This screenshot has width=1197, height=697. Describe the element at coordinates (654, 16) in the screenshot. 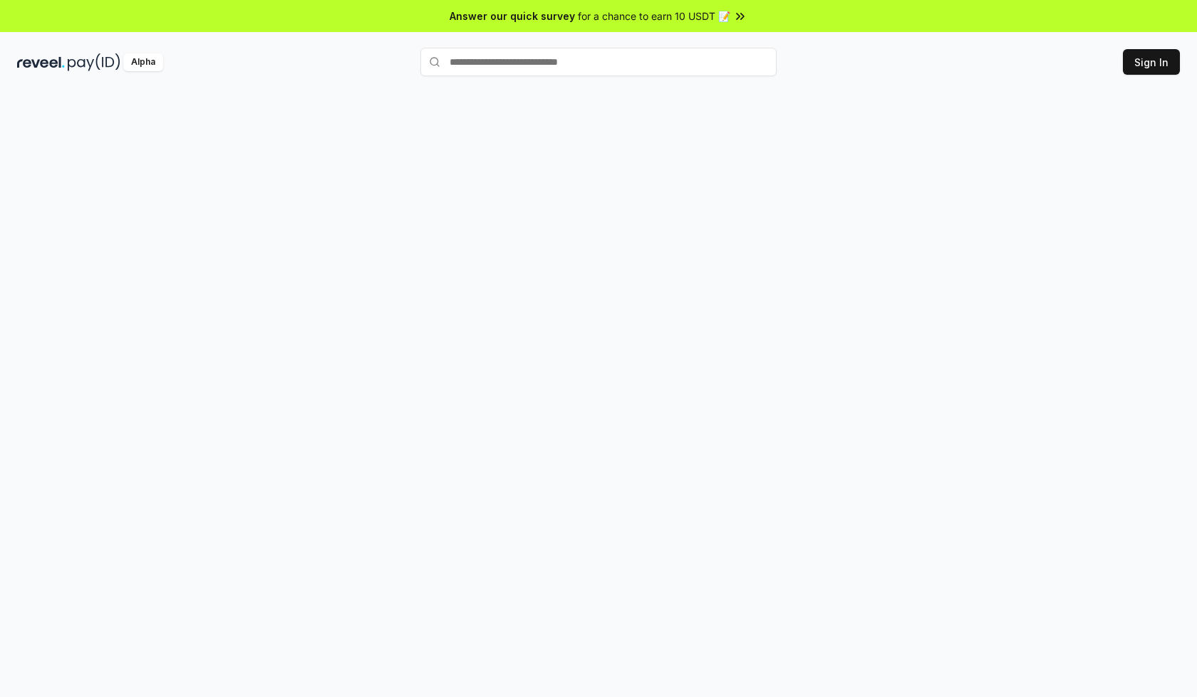

I see `span: for a chance to earn 10 USDT 📝` at that location.